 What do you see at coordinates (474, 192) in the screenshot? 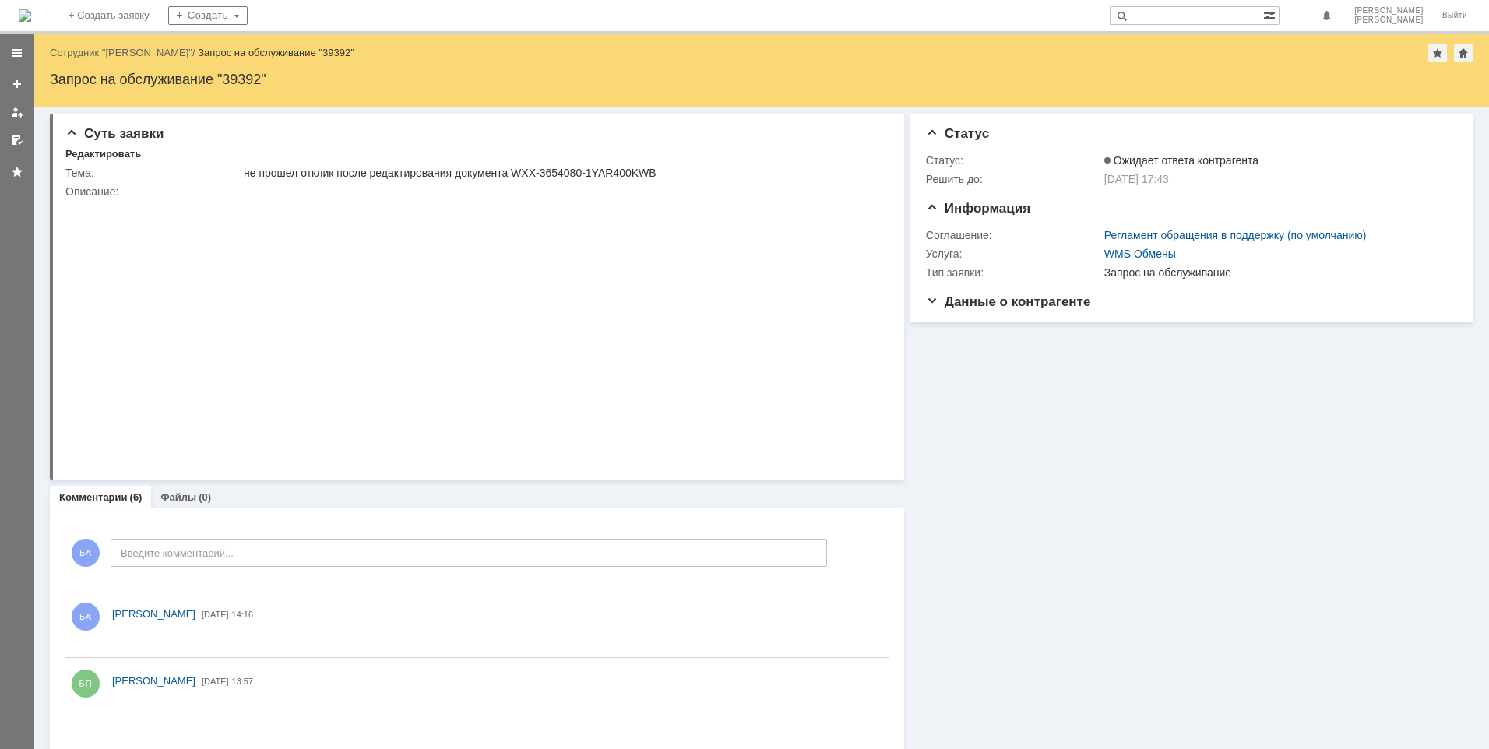
I see `div: Описание:` at bounding box center [474, 192].